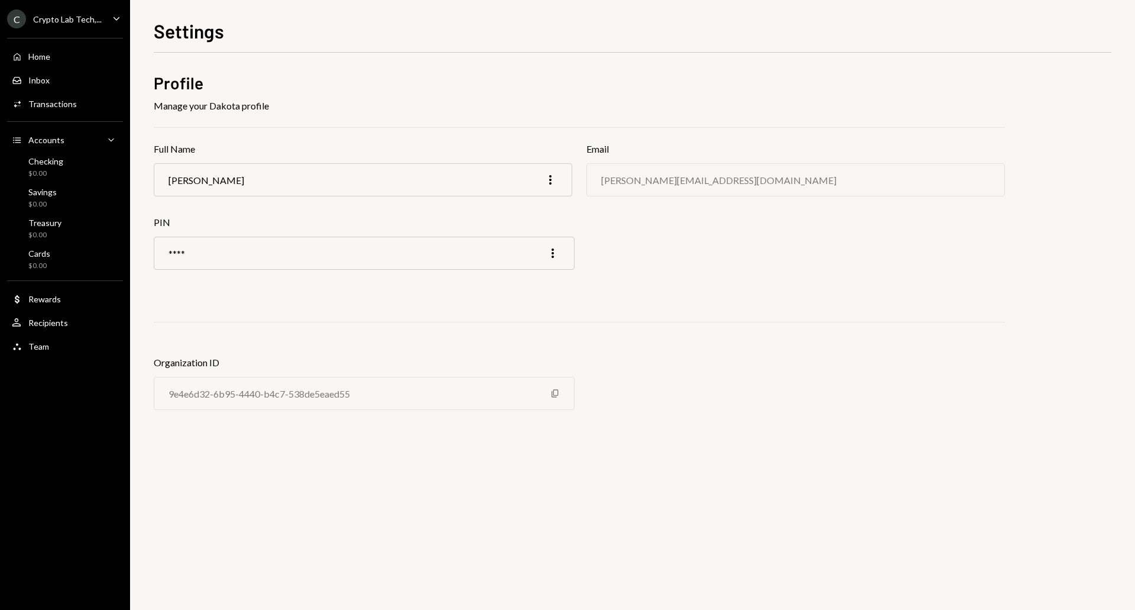 The image size is (1135, 610). What do you see at coordinates (48, 322) in the screenshot?
I see `div: Recipients` at bounding box center [48, 322].